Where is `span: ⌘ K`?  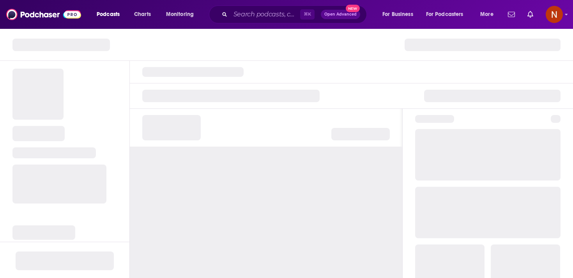
span: ⌘ K is located at coordinates (307, 14).